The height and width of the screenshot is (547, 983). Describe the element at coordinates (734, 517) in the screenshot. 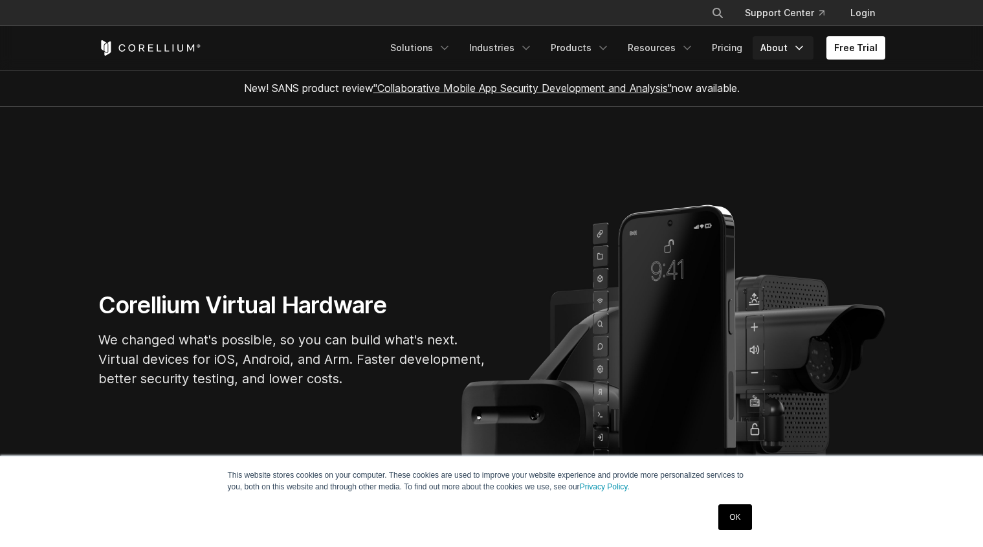

I see `a: OK` at that location.